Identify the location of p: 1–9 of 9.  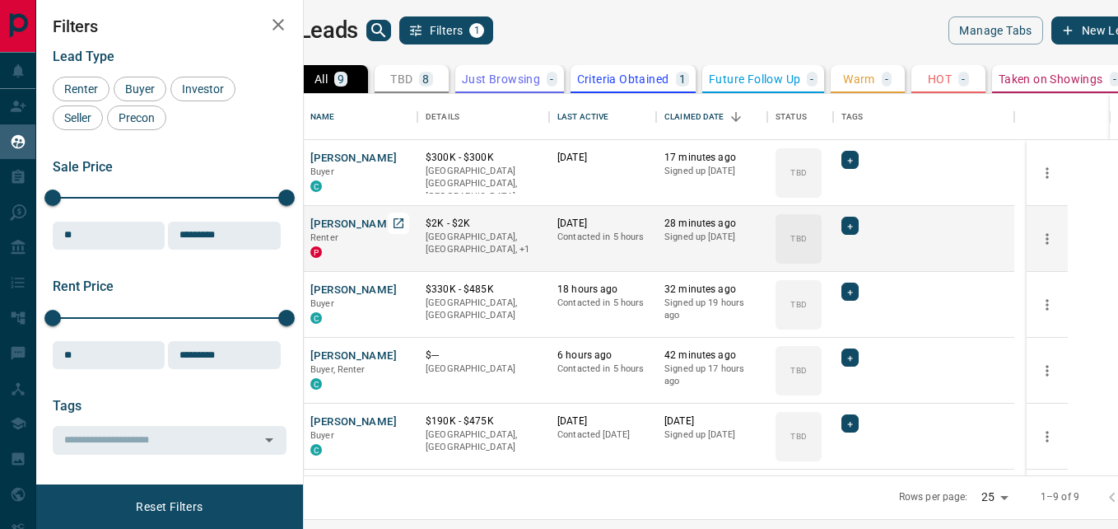
(1060, 497).